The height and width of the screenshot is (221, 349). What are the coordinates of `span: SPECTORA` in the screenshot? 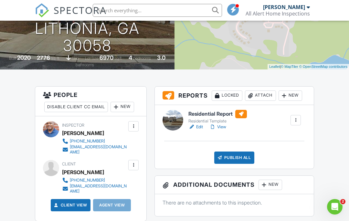 It's located at (80, 10).